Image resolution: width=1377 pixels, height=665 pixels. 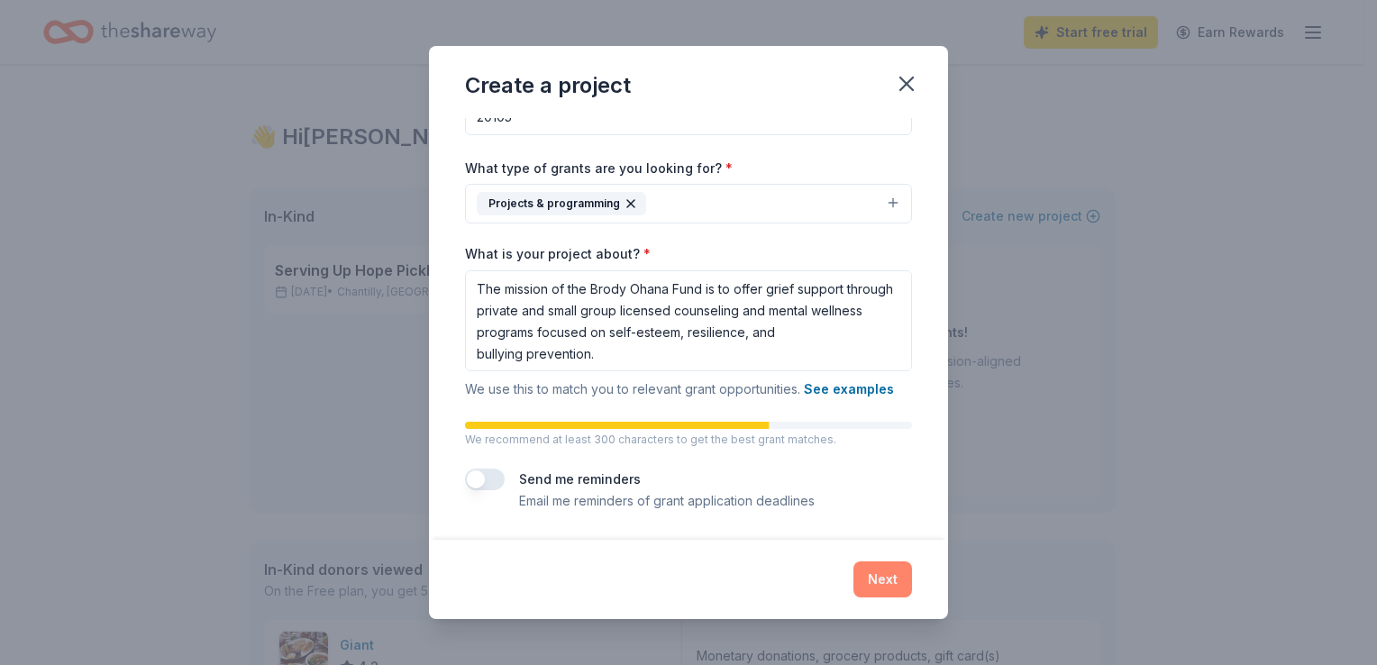 I want to click on span: We use this to match you to relevant grant opportunities., so click(x=679, y=388).